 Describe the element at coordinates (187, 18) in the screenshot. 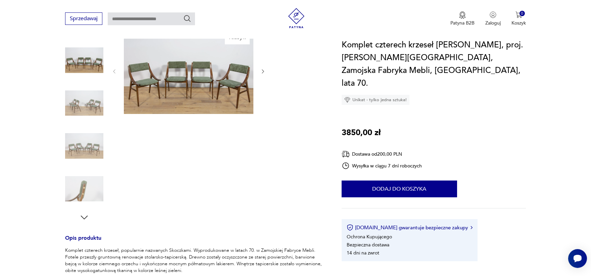

I see `button: Szukaj` at that location.